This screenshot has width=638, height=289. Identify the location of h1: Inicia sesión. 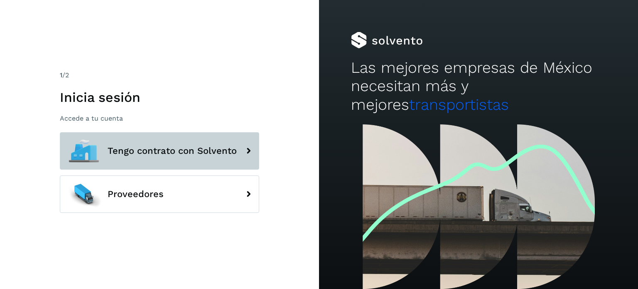
(160, 97).